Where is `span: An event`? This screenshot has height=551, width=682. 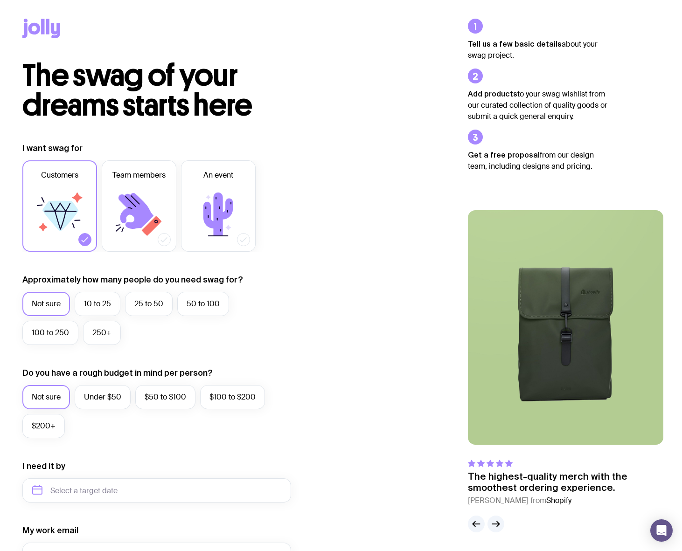
span: An event is located at coordinates (218, 175).